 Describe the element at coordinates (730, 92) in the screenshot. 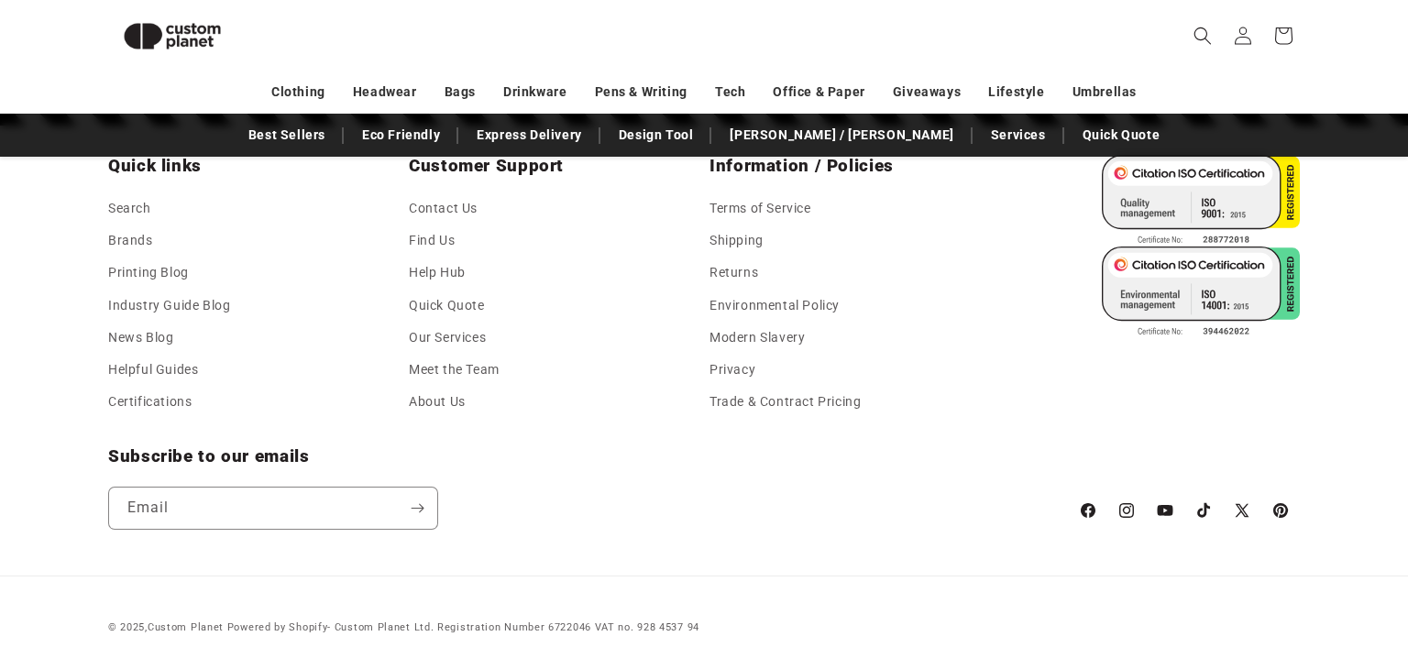

I see `a: Tech` at that location.